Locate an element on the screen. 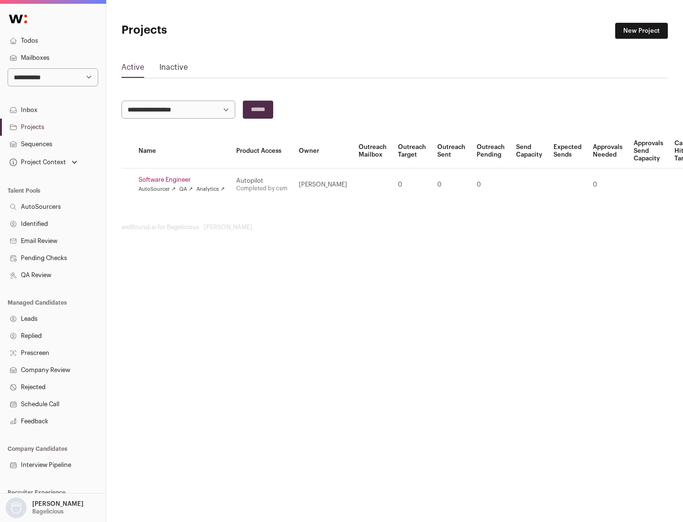 Image resolution: width=683 pixels, height=522 pixels. a: New Project is located at coordinates (641, 31).